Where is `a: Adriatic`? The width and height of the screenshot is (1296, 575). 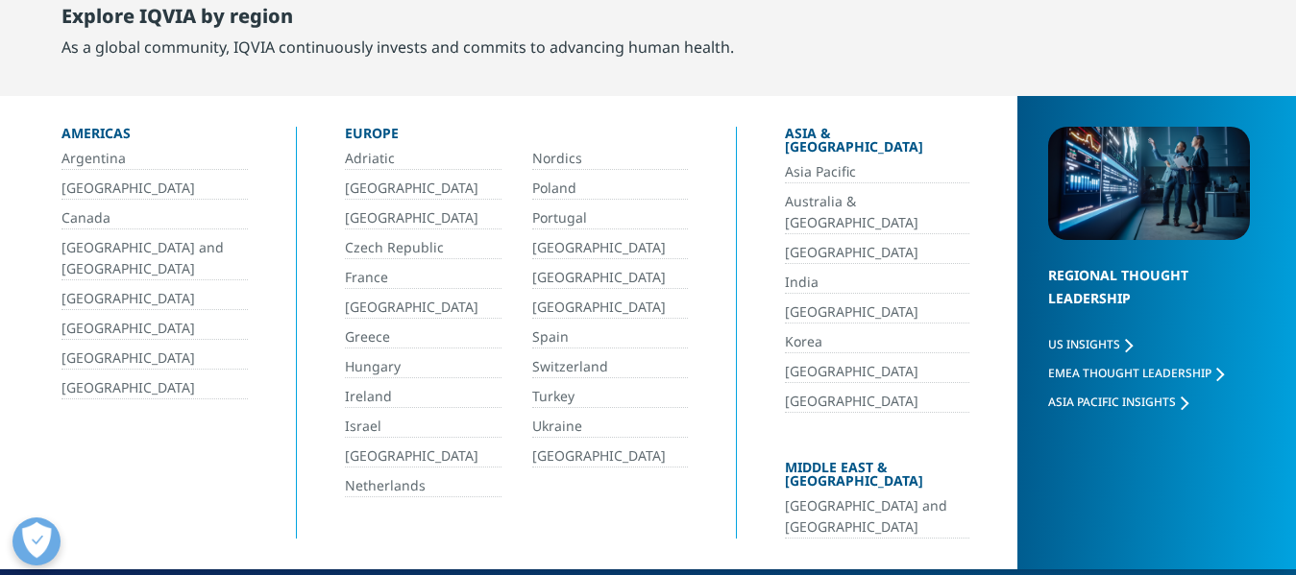 a: Adriatic is located at coordinates (423, 158).